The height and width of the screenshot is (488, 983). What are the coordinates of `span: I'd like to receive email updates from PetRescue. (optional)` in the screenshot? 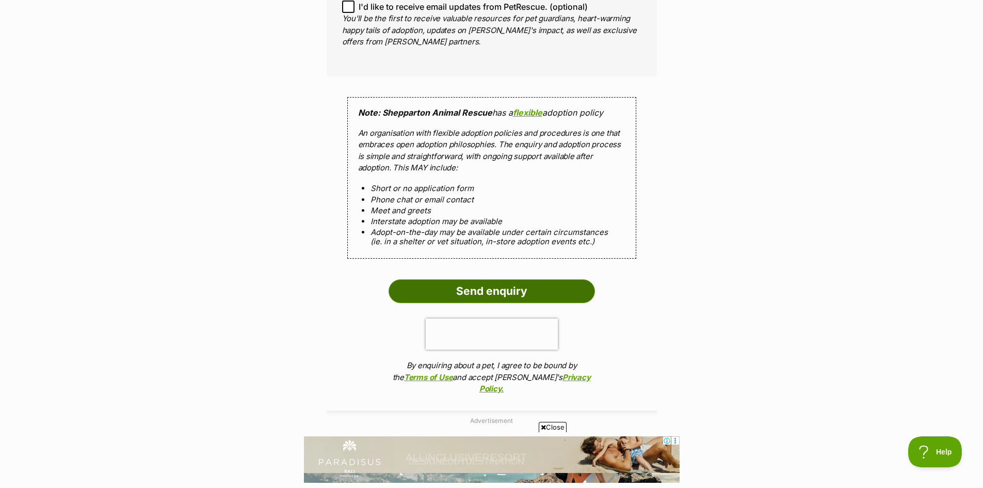 It's located at (473, 7).